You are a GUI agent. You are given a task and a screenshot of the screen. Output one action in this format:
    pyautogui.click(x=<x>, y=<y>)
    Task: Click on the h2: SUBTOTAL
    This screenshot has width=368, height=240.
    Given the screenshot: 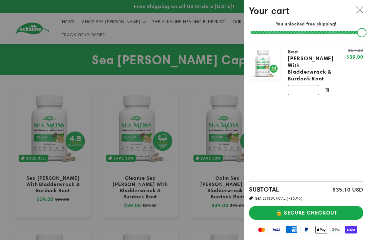 What is the action you would take?
    pyautogui.click(x=264, y=189)
    